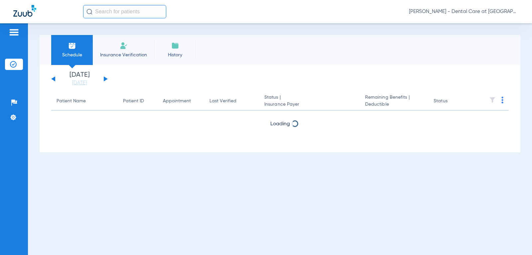 Image resolution: width=532 pixels, height=255 pixels. What do you see at coordinates (175, 46) in the screenshot?
I see `img: History` at bounding box center [175, 46].